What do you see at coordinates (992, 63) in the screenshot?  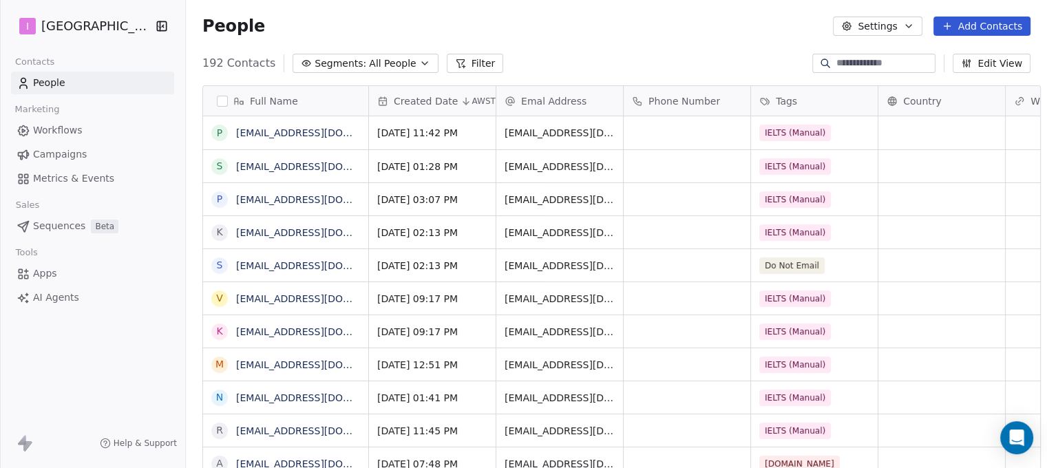 I see `button: Edit View` at bounding box center [992, 63].